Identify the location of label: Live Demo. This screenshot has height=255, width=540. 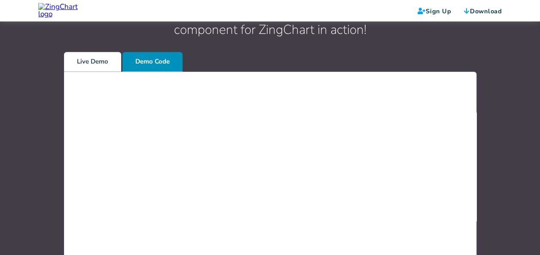
(92, 62).